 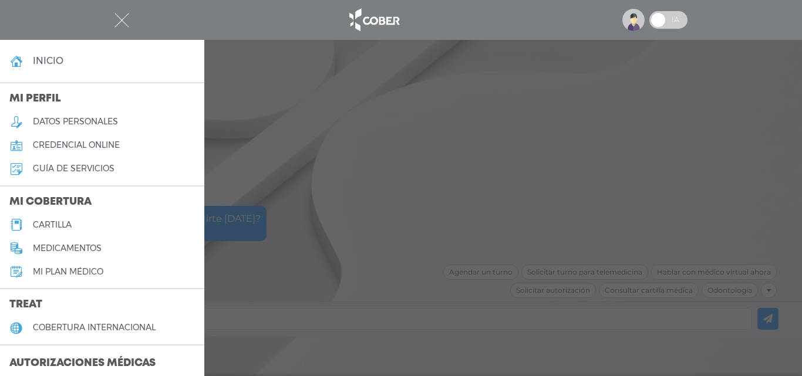 What do you see at coordinates (52, 225) in the screenshot?
I see `h5: cartilla` at bounding box center [52, 225].